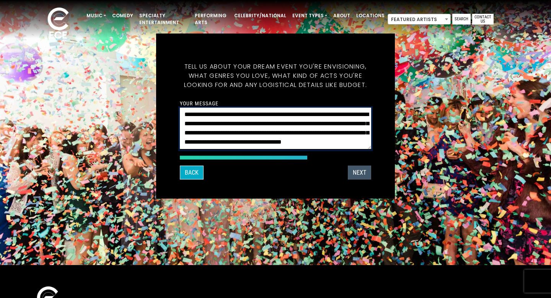 Image resolution: width=551 pixels, height=298 pixels. I want to click on a: Locations, so click(370, 16).